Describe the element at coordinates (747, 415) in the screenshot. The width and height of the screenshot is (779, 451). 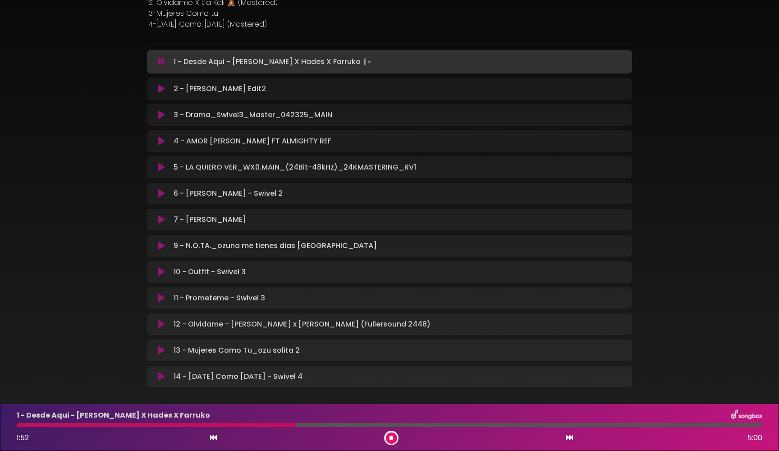
I see `img: songbox-logo-white.png` at that location.